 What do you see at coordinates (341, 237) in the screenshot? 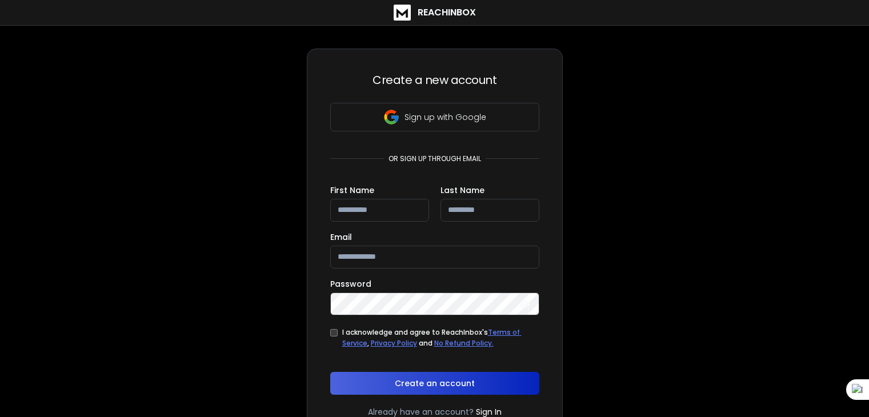
I see `label: Email` at bounding box center [341, 237].